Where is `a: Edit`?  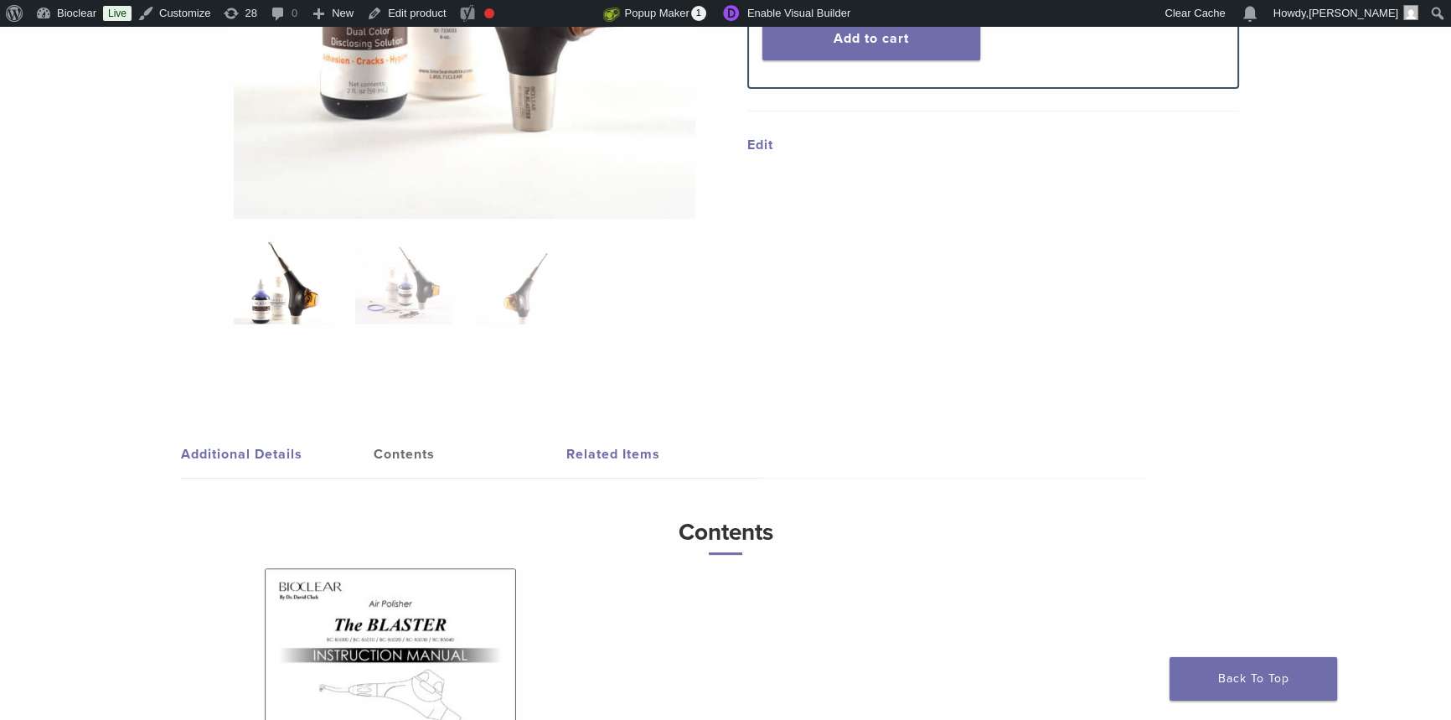 a: Edit is located at coordinates (760, 145).